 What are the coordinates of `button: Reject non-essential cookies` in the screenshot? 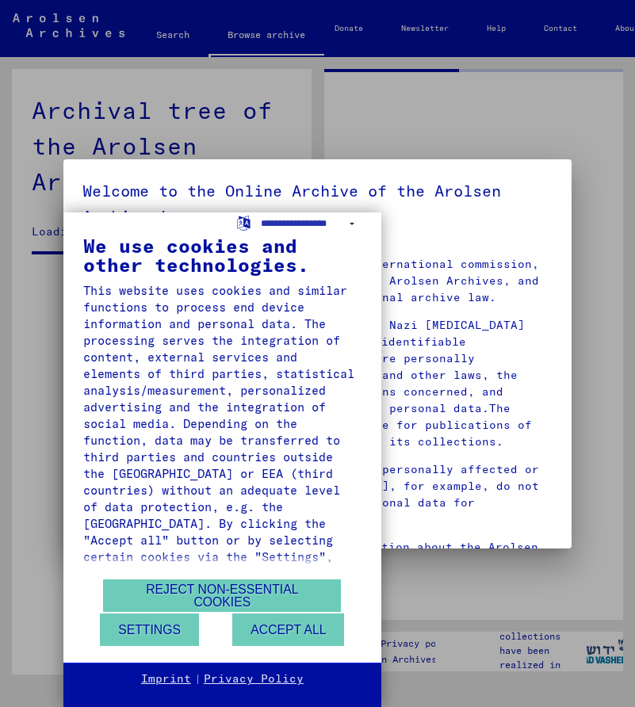 It's located at (222, 595).